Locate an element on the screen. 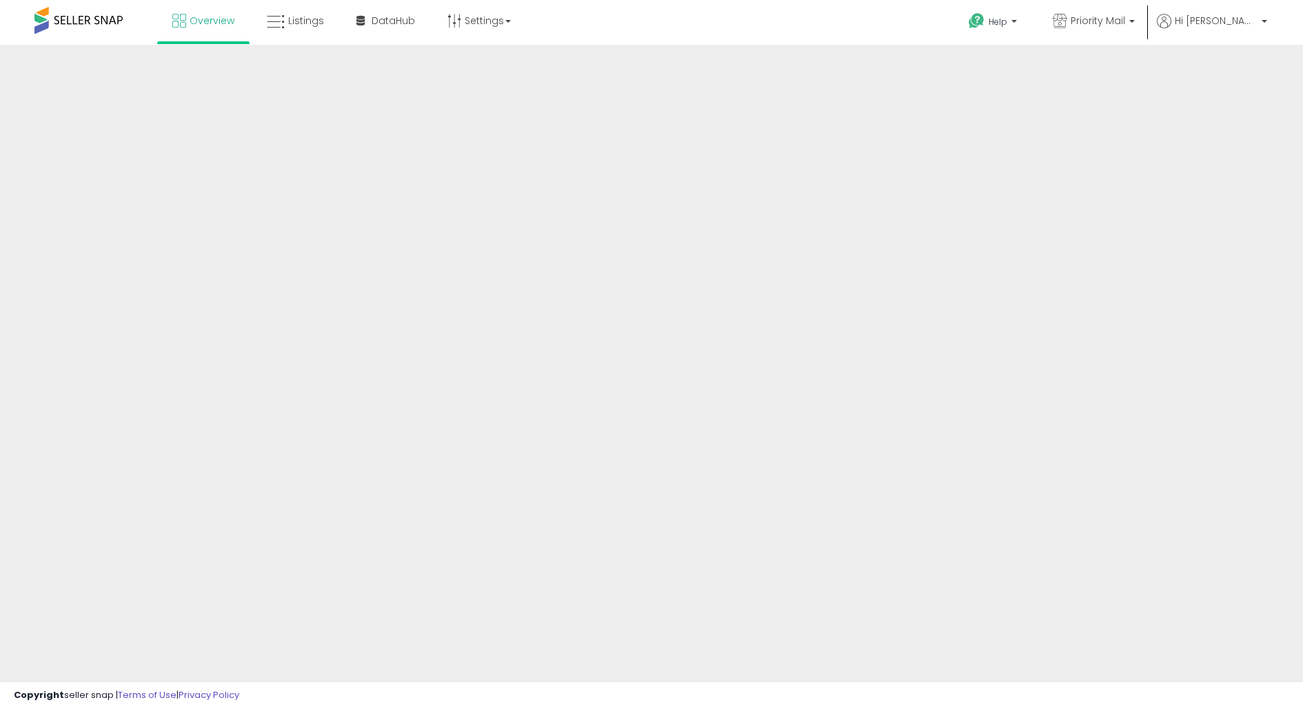  span: Listings is located at coordinates (306, 21).